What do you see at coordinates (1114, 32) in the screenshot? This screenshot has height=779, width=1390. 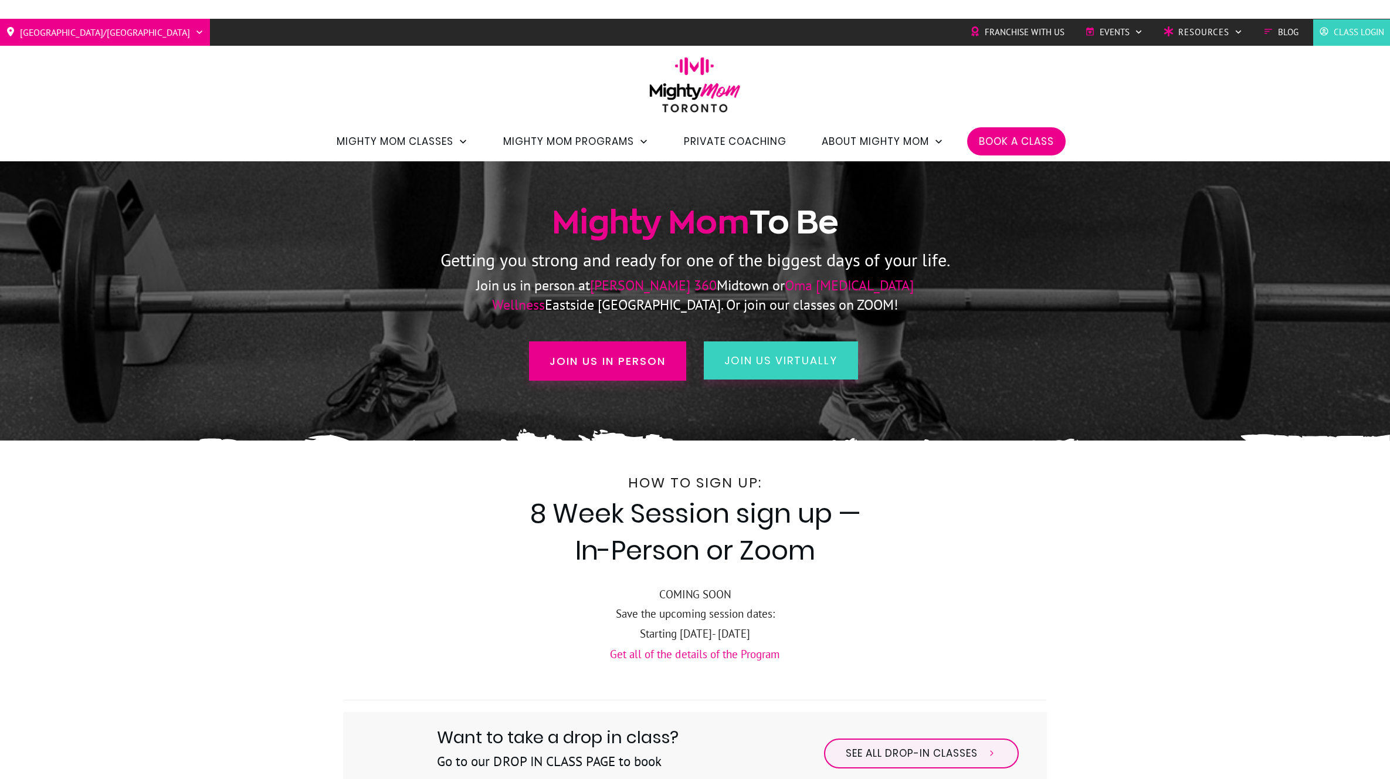 I see `a: Events` at bounding box center [1114, 32].